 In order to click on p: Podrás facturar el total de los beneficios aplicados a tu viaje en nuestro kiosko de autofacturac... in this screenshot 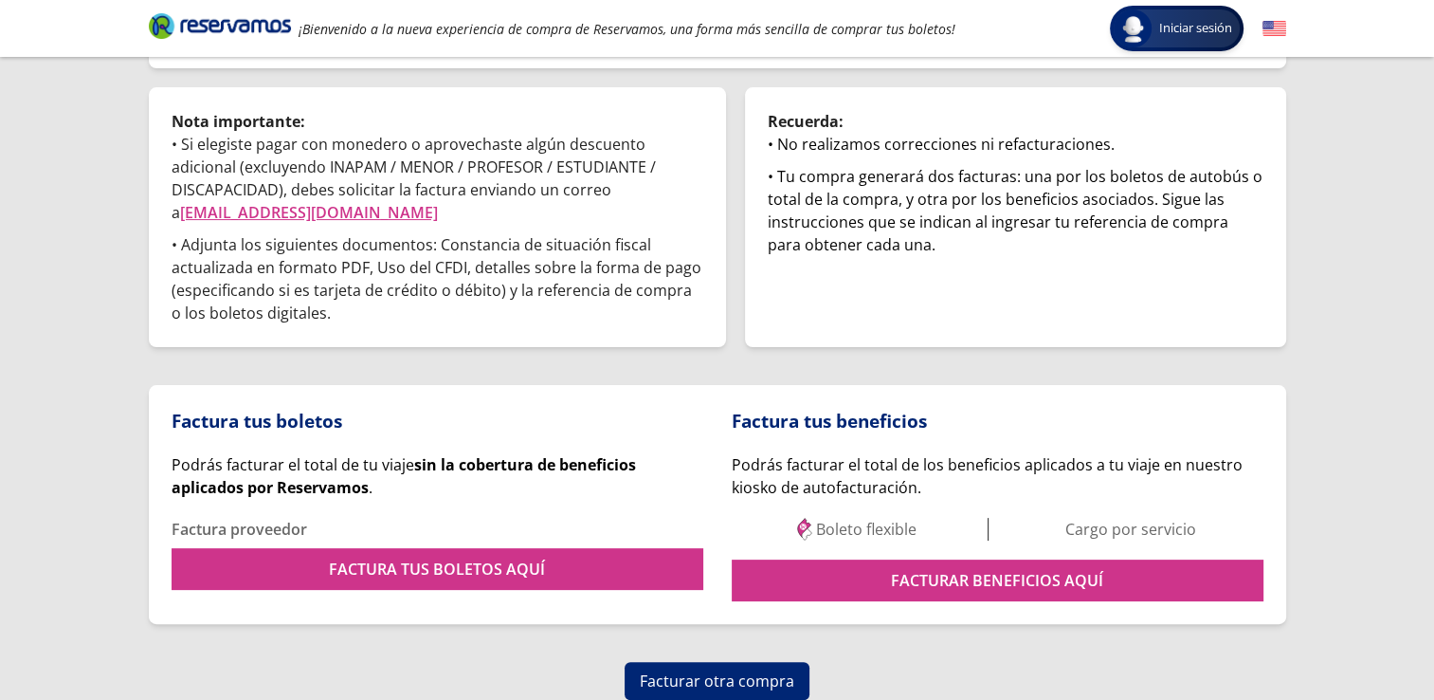, I will do `click(997, 476)`.